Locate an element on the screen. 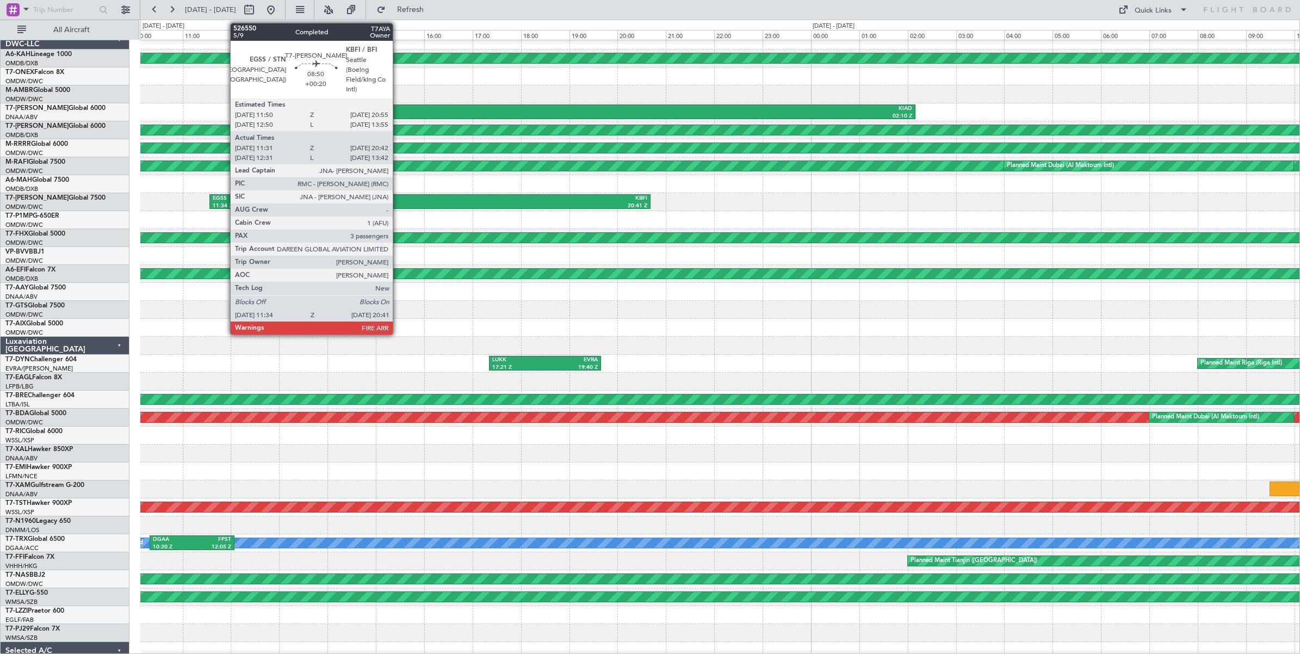 This screenshot has width=1300, height=654. div: Planned Maint Dubai (Al Maktoum Intl) is located at coordinates (1205, 417).